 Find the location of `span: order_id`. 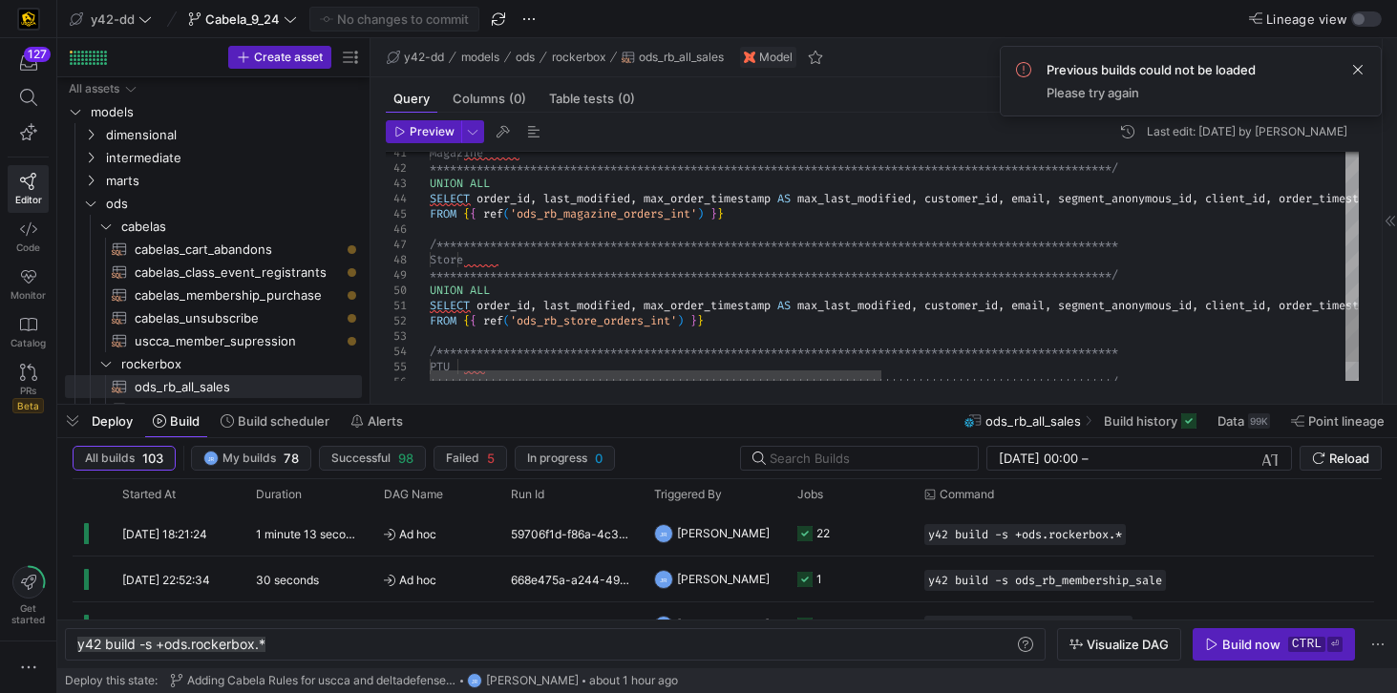

span: order_id is located at coordinates (503, 306).